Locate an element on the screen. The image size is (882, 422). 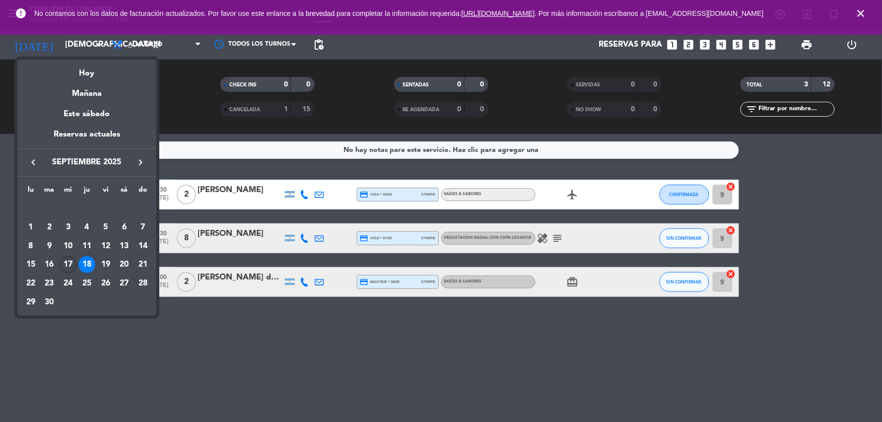
div: 27 is located at coordinates (124, 284).